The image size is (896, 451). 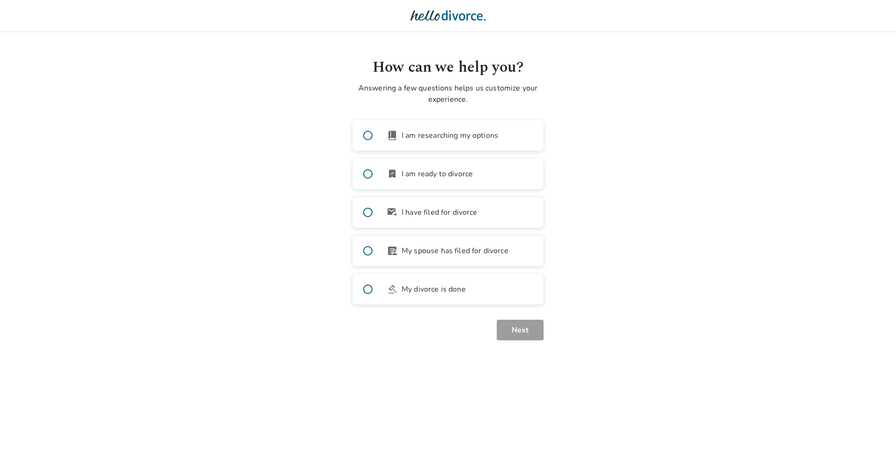 I want to click on span: I am researching my options, so click(x=450, y=135).